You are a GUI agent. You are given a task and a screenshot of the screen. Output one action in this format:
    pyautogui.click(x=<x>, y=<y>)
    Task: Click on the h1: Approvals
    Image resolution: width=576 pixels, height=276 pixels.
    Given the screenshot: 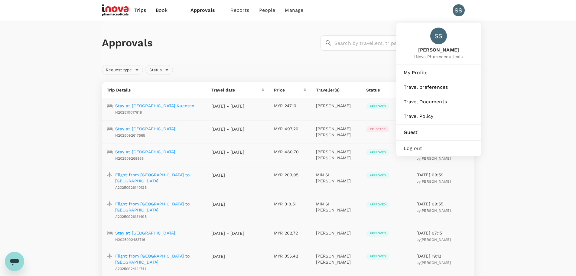 What is the action you would take?
    pyautogui.click(x=210, y=43)
    